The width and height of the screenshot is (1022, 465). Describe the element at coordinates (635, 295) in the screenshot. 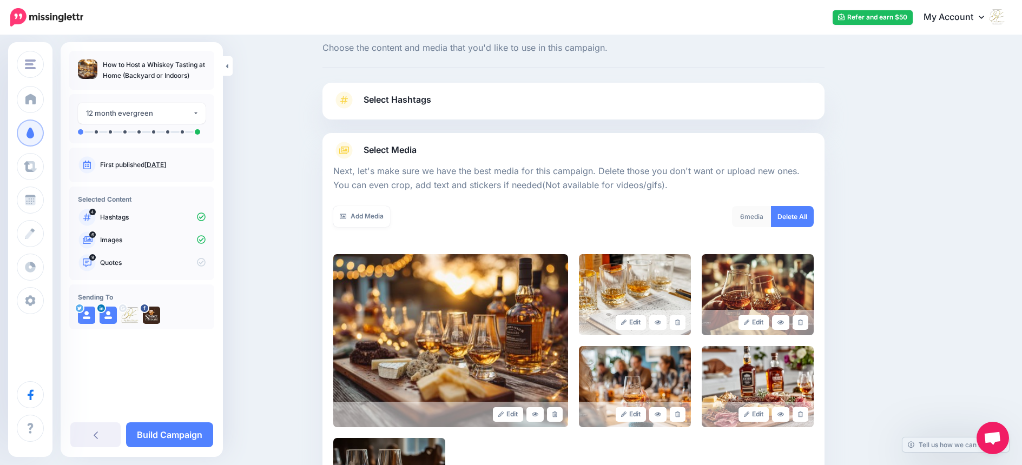

I see `img: c440a6a96f53cd146a72a2b4b147980d_large.jpg` at that location.